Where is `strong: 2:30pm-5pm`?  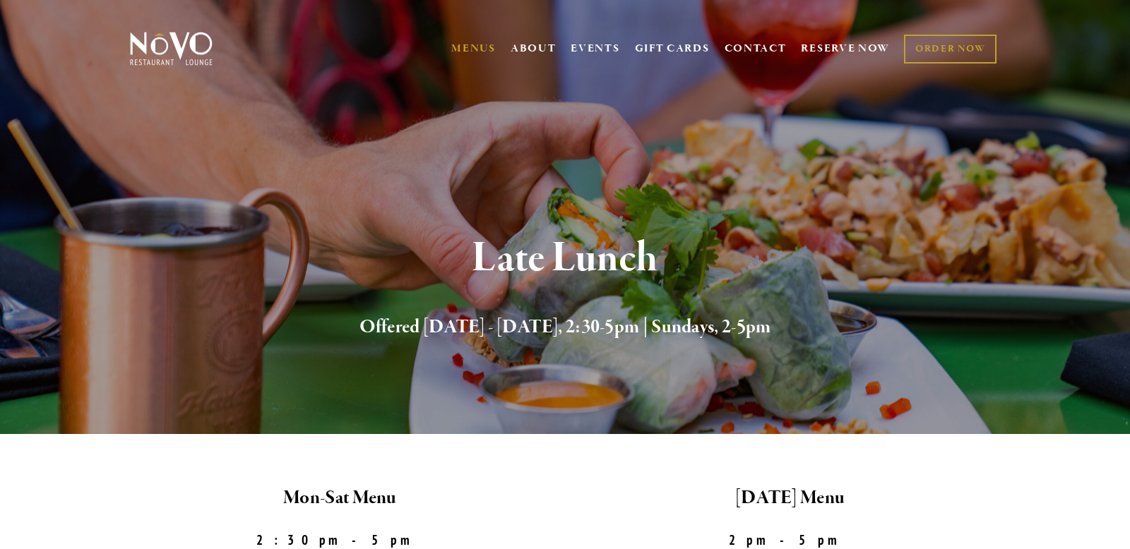
strong: 2:30pm-5pm is located at coordinates (340, 540).